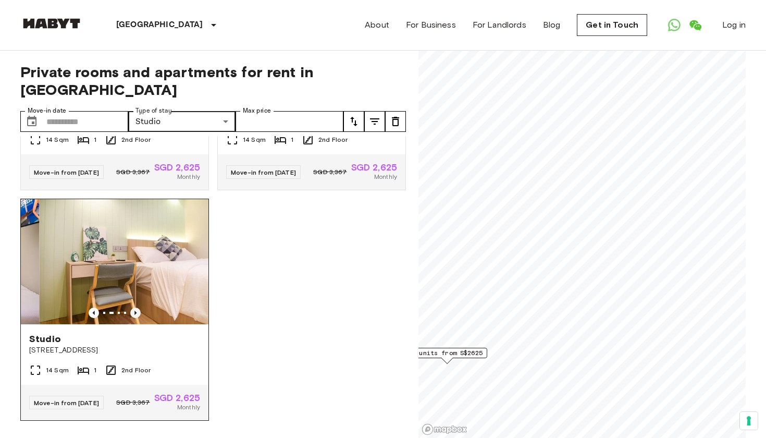  Describe the element at coordinates (612, 25) in the screenshot. I see `a: Get in Touch` at that location.